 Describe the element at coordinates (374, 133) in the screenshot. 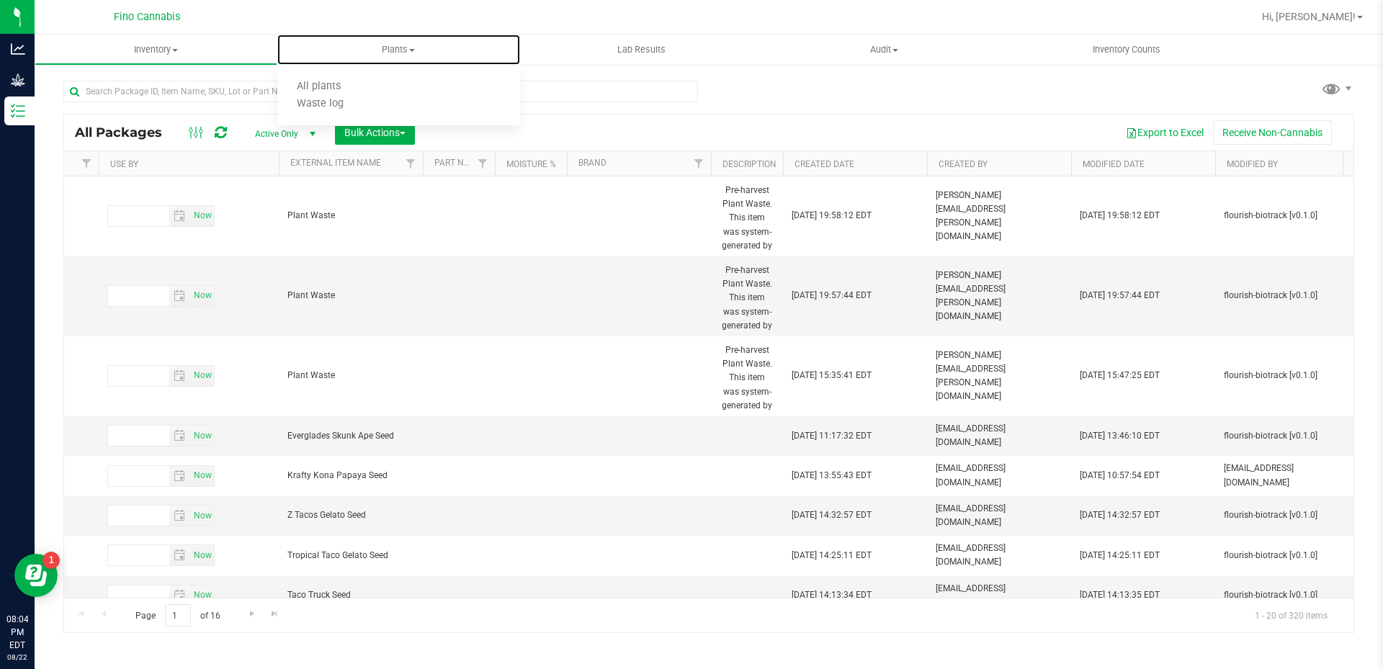

I see `button: Bulk Actions` at that location.